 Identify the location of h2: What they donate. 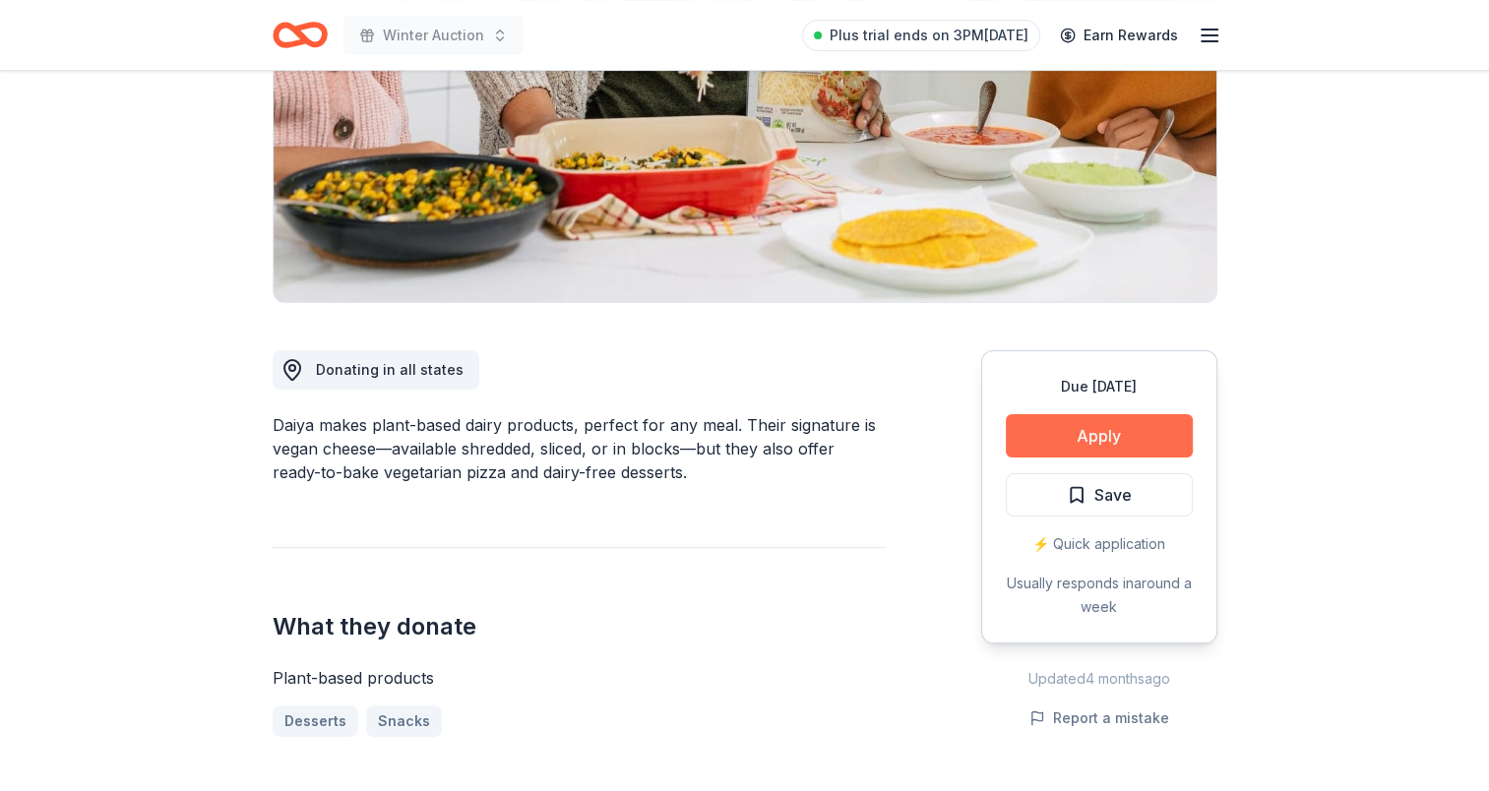
(580, 627).